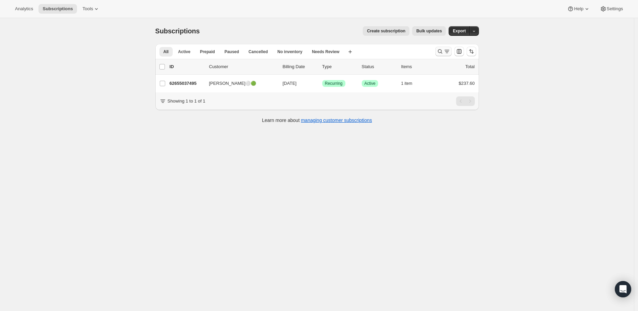 The width and height of the screenshot is (638, 311). Describe the element at coordinates (614, 9) in the screenshot. I see `span: Settings` at that location.